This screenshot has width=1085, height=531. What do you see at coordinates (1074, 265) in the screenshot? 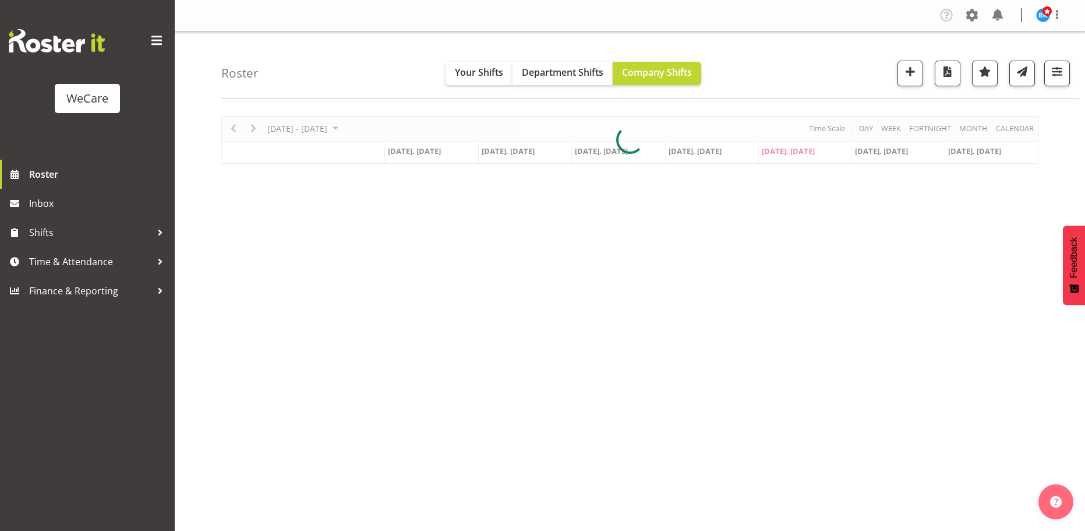
I see `button: Feedback - Show survey` at bounding box center [1074, 265].